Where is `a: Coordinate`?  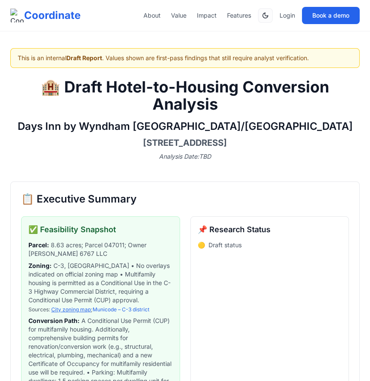
a: Coordinate is located at coordinates (45, 15).